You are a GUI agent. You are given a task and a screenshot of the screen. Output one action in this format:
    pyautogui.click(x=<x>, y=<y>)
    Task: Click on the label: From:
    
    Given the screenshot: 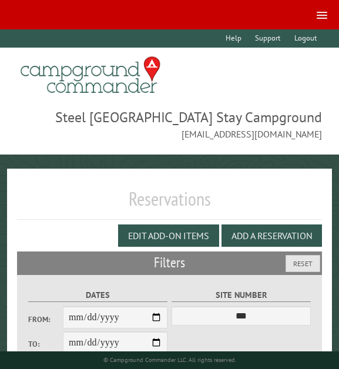 What is the action you would take?
    pyautogui.click(x=45, y=319)
    